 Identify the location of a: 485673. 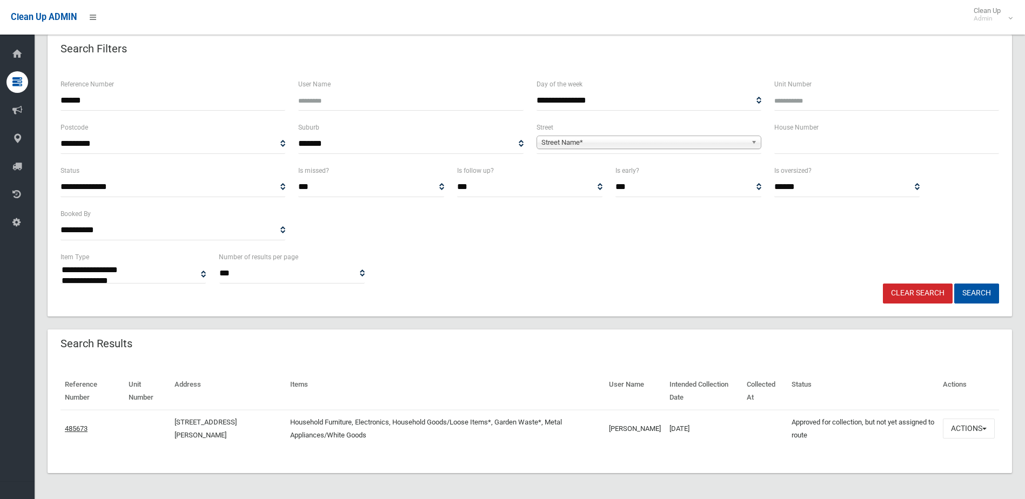
(76, 429).